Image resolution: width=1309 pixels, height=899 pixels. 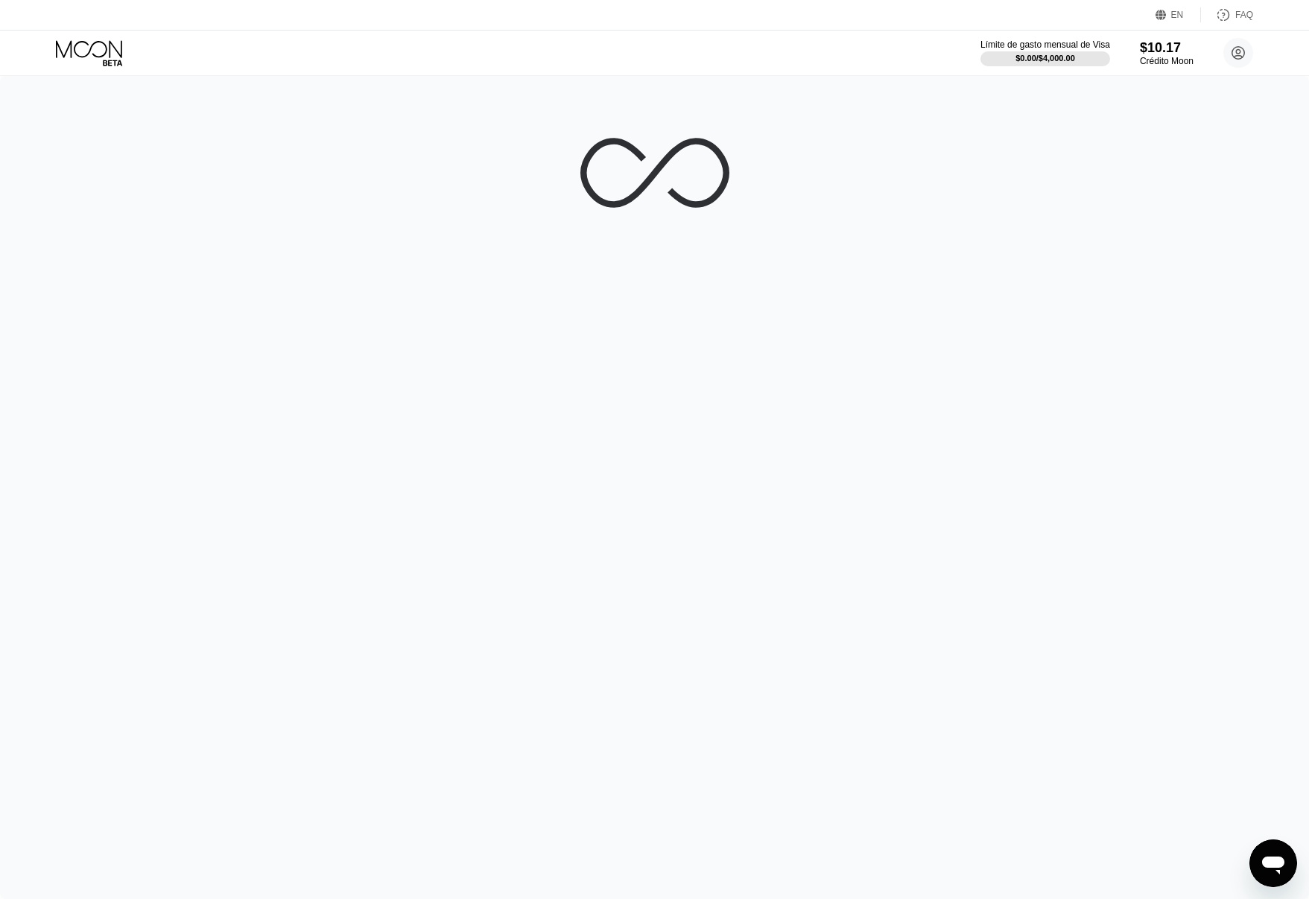 I want to click on div: Crédito Moon, so click(x=1166, y=61).